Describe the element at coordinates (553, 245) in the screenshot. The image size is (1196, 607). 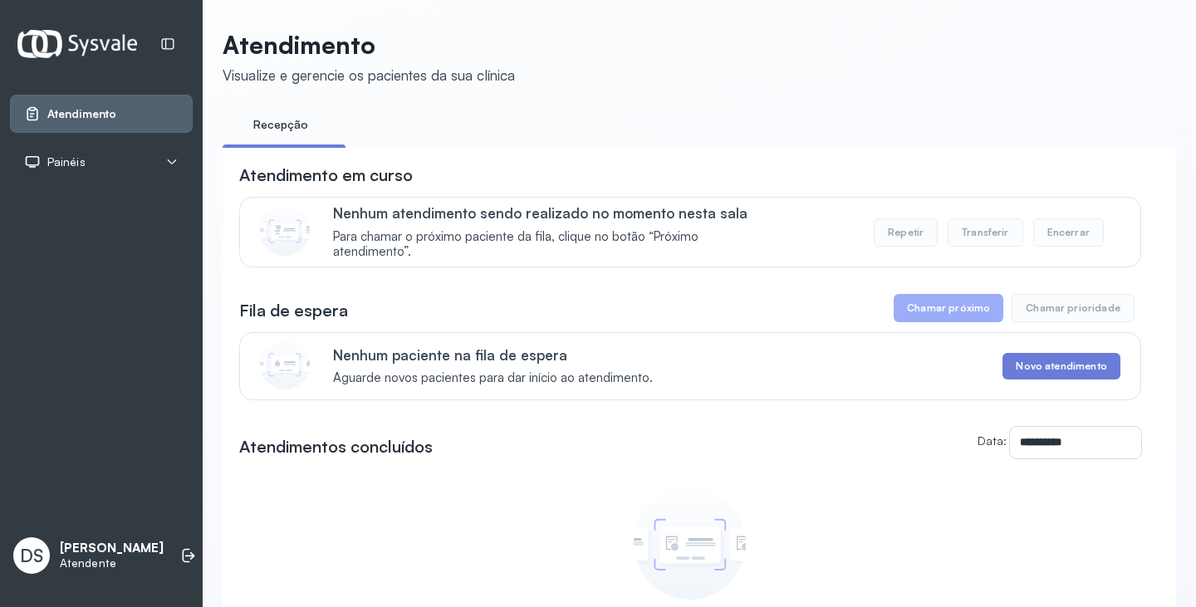
I see `span: Para chamar o próximo paciente da fila, clique no botão “Próximo atendimento”.` at that location.